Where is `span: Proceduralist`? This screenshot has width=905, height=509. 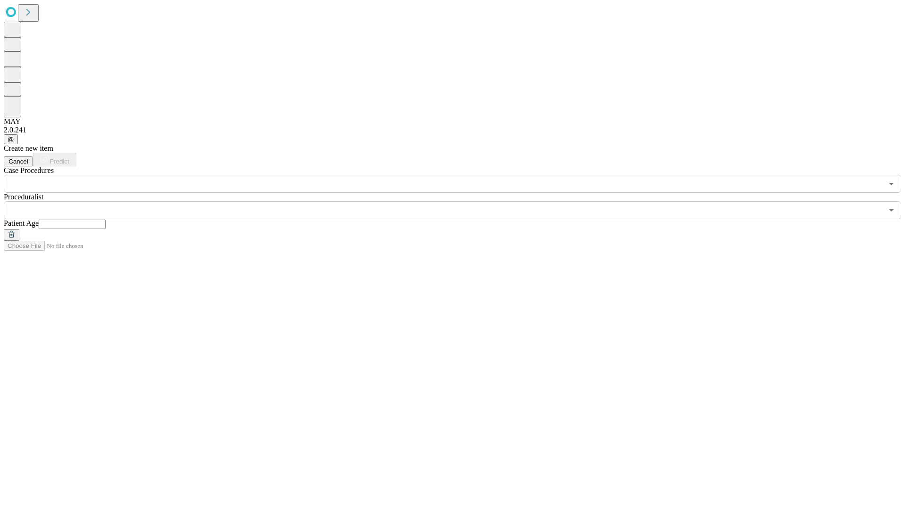
span: Proceduralist is located at coordinates (24, 197).